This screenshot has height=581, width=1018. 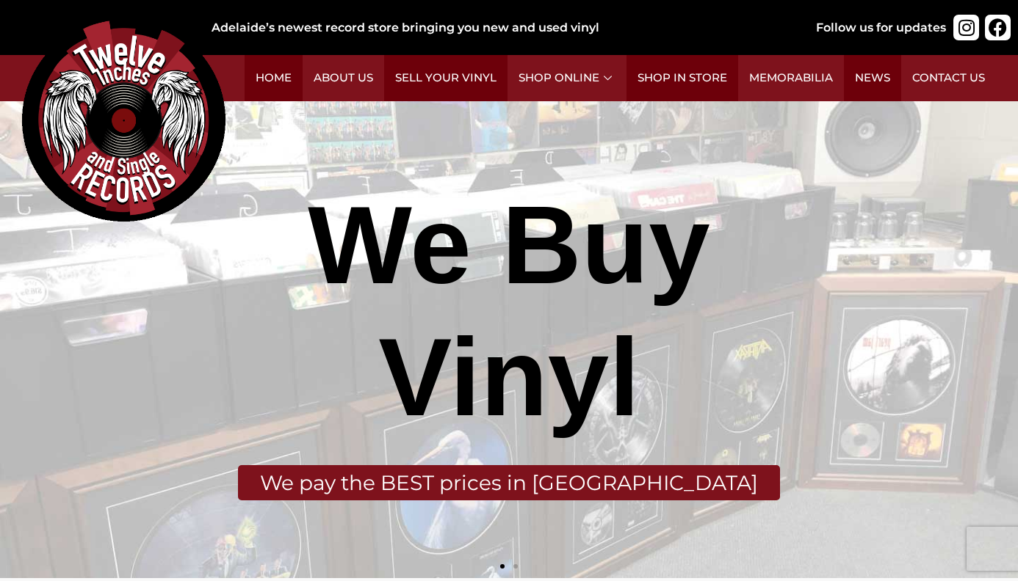 What do you see at coordinates (948, 78) in the screenshot?
I see `a: Contact Us` at bounding box center [948, 78].